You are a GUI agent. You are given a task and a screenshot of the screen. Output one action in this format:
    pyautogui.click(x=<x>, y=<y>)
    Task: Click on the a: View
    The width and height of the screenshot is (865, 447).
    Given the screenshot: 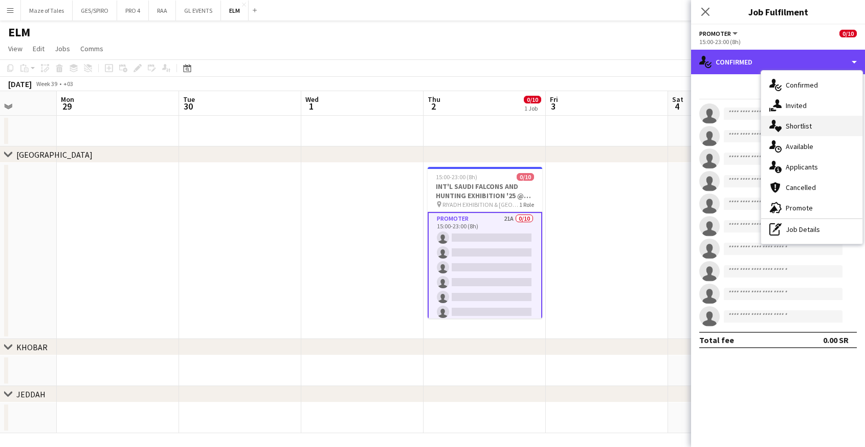 What is the action you would take?
    pyautogui.click(x=15, y=49)
    